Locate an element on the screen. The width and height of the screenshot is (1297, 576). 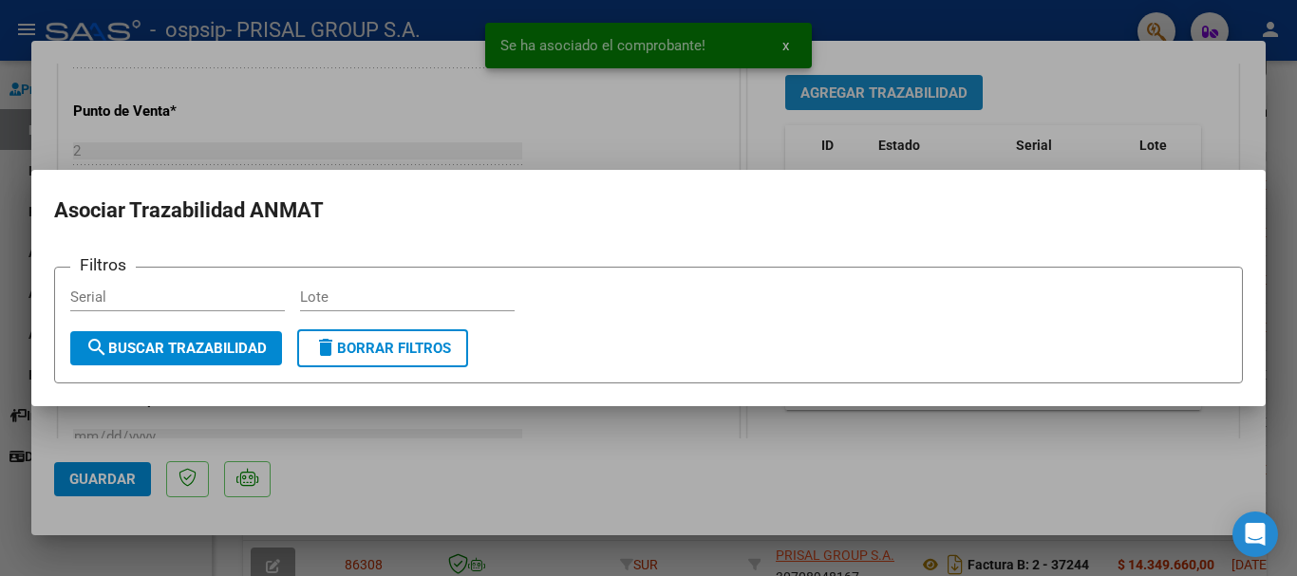
h3: Filtros is located at coordinates (103, 265).